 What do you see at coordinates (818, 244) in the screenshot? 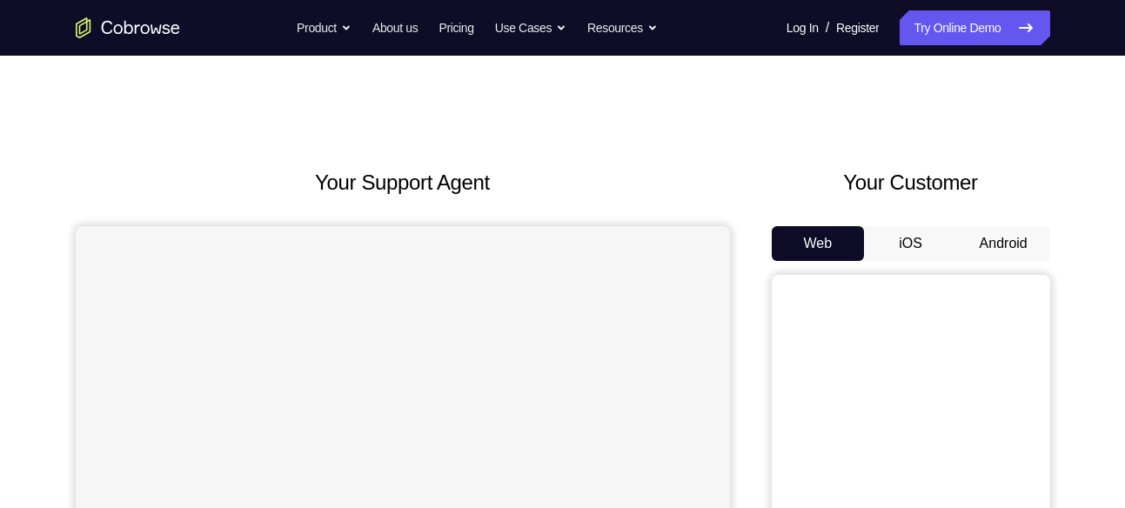
I see `button: Web` at bounding box center [818, 244].